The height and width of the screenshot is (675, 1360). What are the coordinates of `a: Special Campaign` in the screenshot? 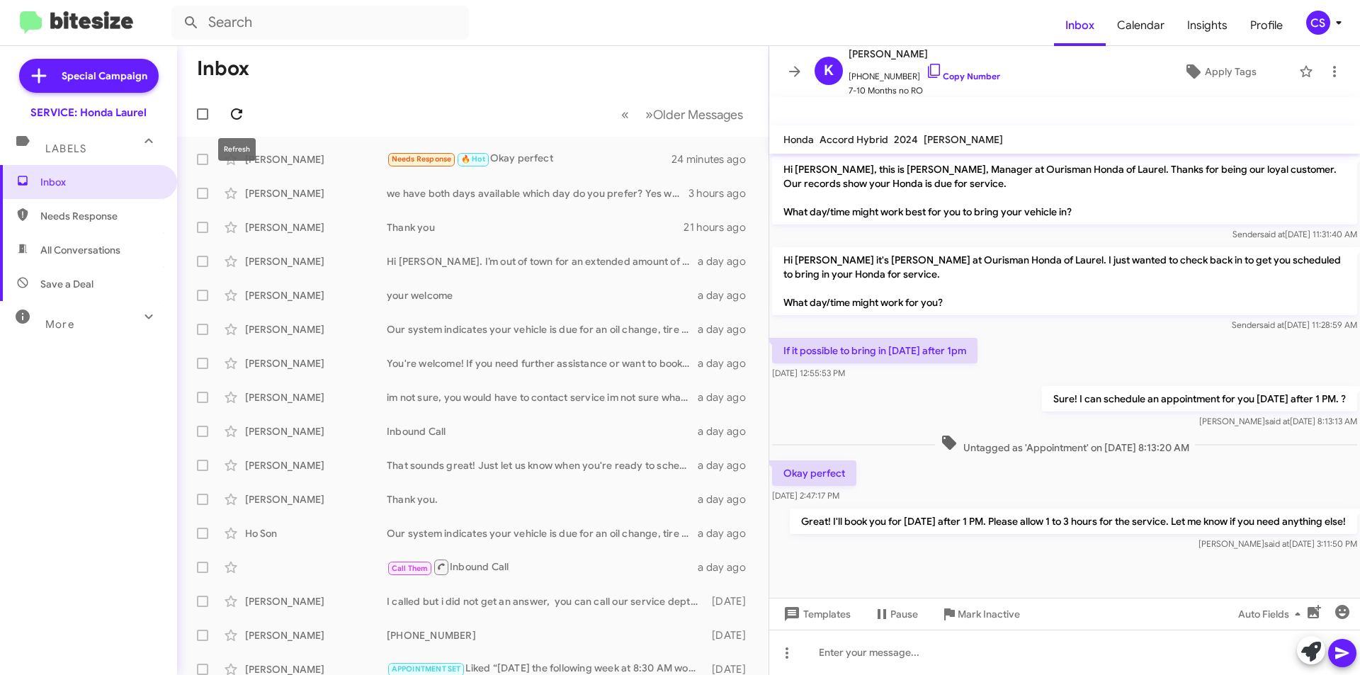 It's located at (89, 76).